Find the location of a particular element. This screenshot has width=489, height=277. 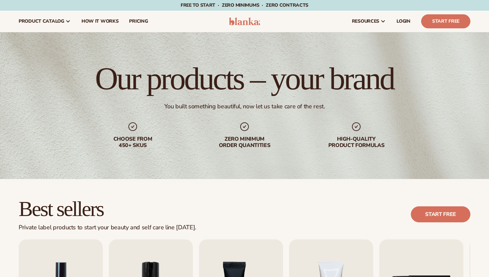

a: Start Free is located at coordinates (446, 21).